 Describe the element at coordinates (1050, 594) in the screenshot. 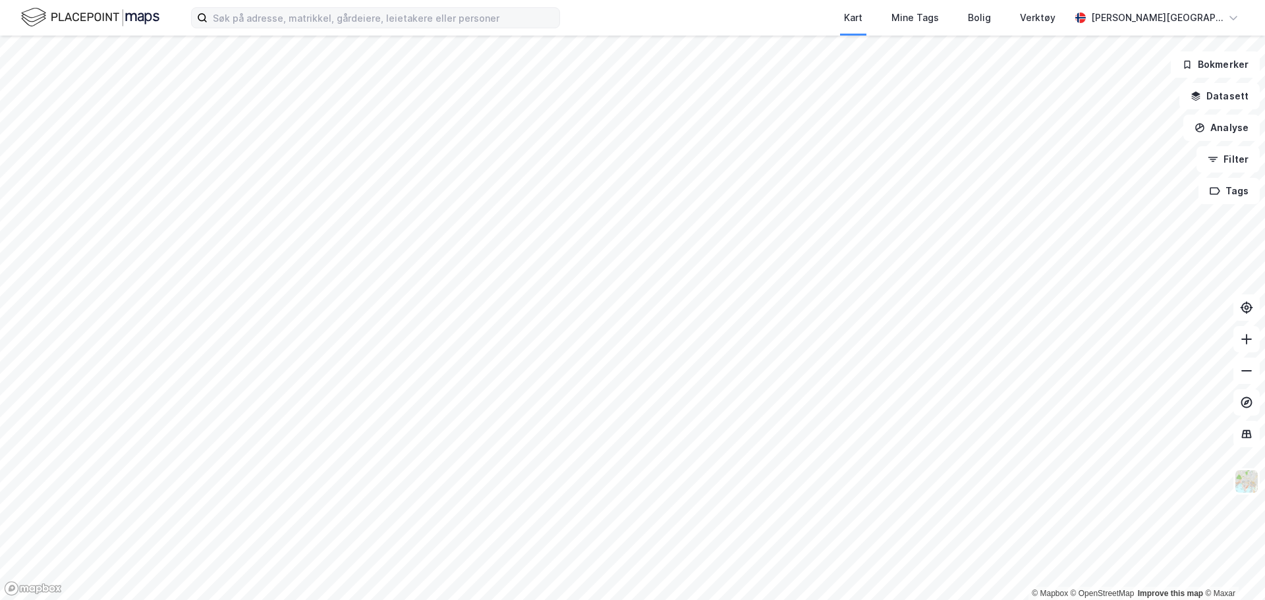

I see `a: Mapbox` at that location.